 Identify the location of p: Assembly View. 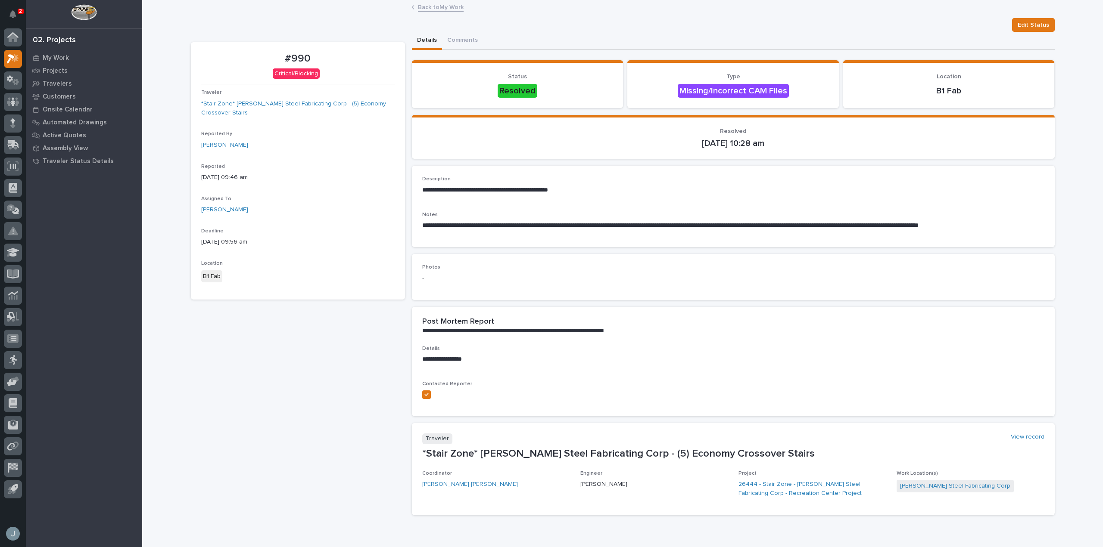
(65, 149).